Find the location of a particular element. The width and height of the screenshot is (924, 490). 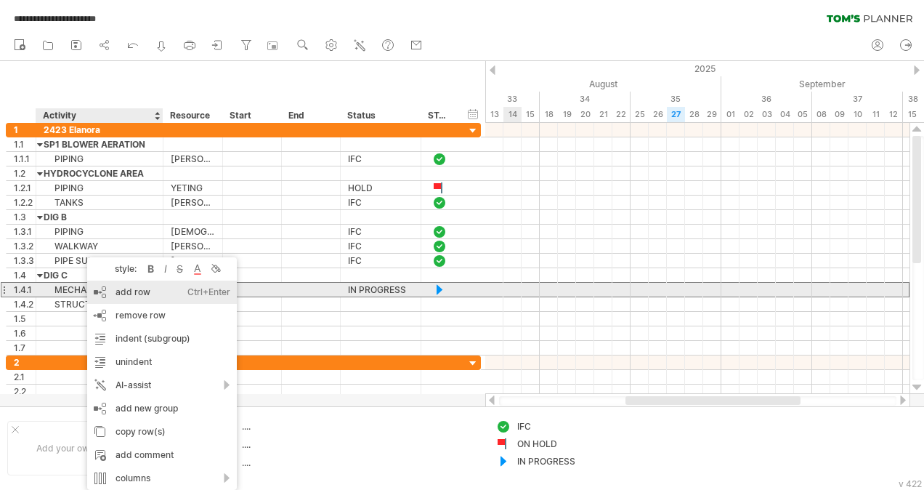

div: Friday, 15 August 2025 is located at coordinates (530, 114).